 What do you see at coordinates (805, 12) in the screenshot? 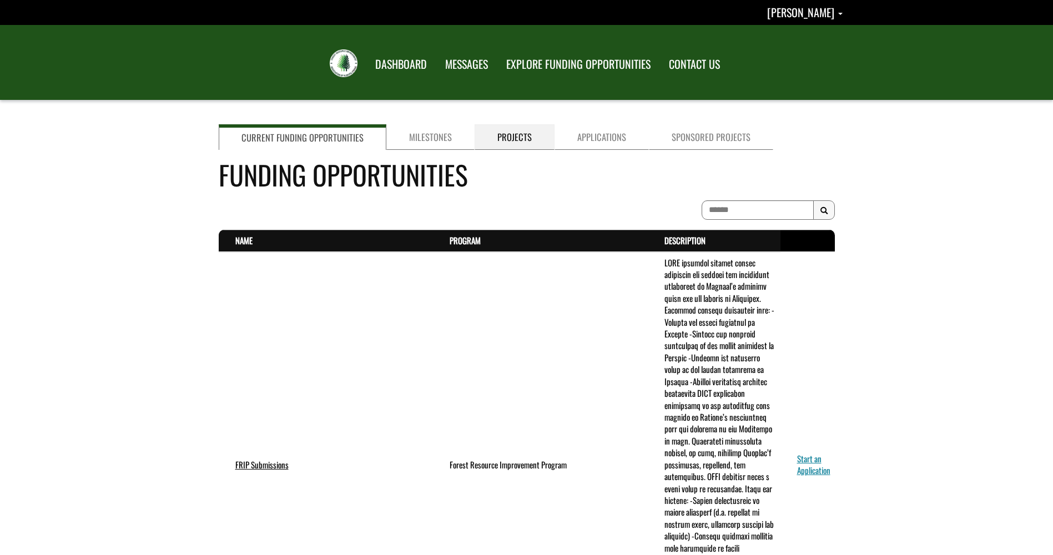
I see `a: Peter Gommerud` at bounding box center [805, 12].